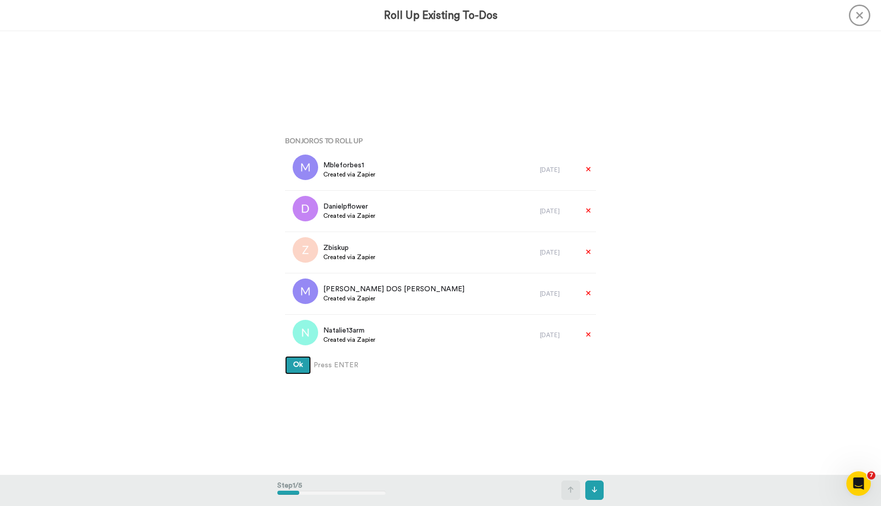  I want to click on h4: Bonjoros To Roll Up, so click(441, 140).